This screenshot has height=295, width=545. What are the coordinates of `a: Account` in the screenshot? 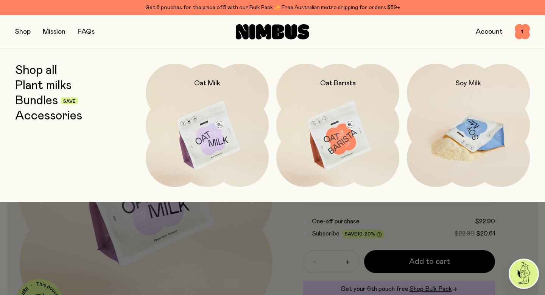 It's located at (489, 32).